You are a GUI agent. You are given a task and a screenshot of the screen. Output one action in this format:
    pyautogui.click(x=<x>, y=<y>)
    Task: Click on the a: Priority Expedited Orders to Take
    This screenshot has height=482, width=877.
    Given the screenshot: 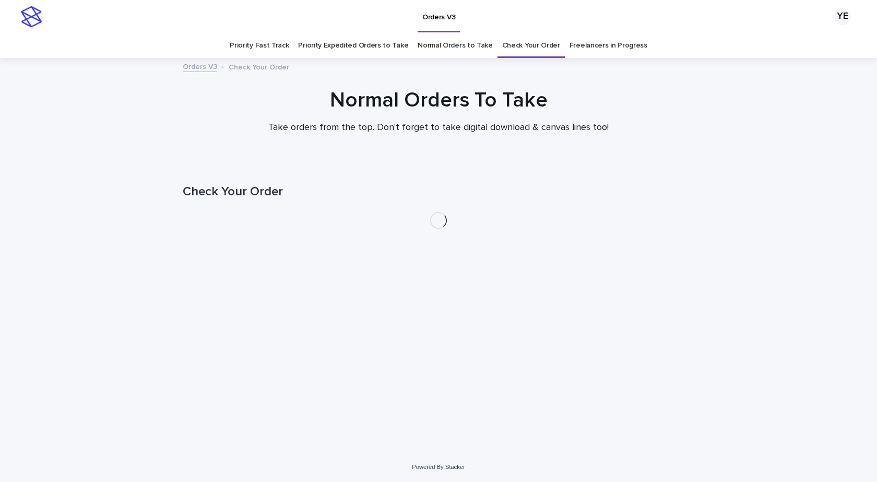 What is the action you would take?
    pyautogui.click(x=353, y=45)
    